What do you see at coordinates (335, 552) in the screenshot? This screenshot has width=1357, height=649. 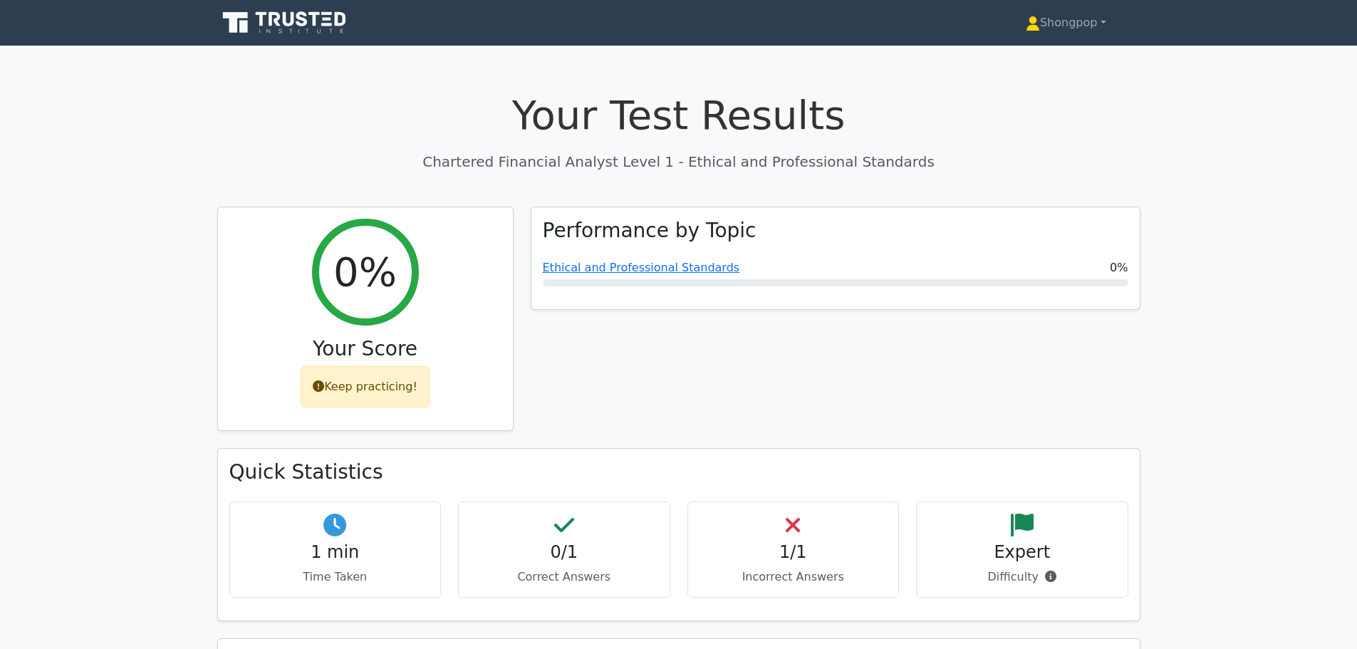 I see `h4: 1 min` at bounding box center [335, 552].